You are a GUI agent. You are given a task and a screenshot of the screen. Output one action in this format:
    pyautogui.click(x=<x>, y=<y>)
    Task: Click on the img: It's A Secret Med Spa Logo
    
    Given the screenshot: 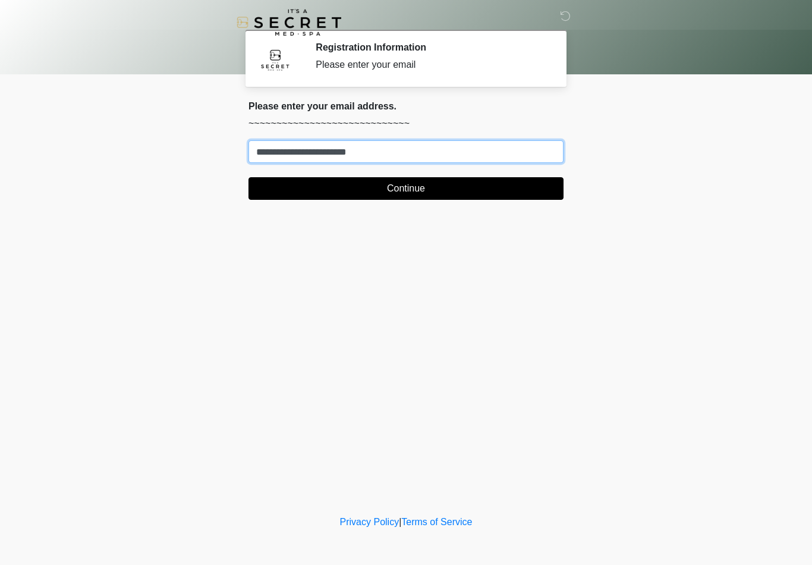 What is the action you would take?
    pyautogui.click(x=289, y=22)
    